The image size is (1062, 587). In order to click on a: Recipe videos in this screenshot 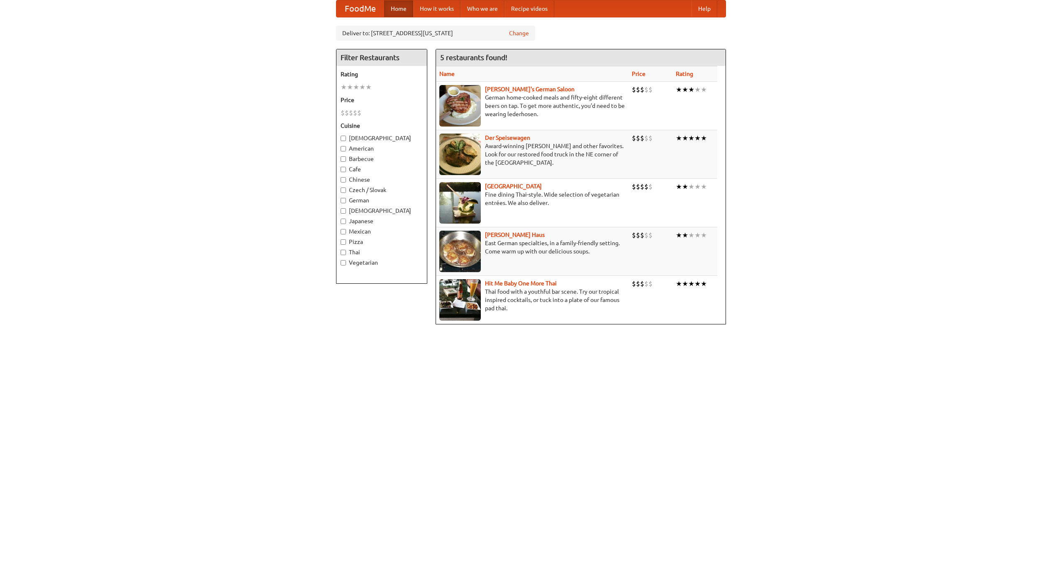, I will do `click(529, 9)`.